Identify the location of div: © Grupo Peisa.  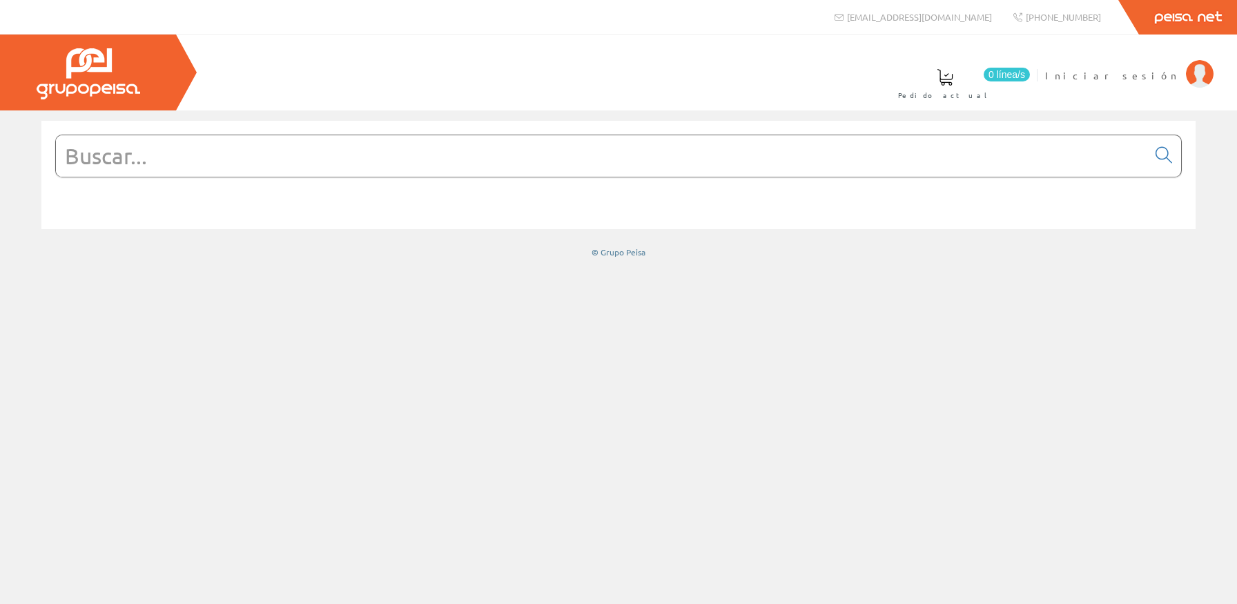
(618, 252).